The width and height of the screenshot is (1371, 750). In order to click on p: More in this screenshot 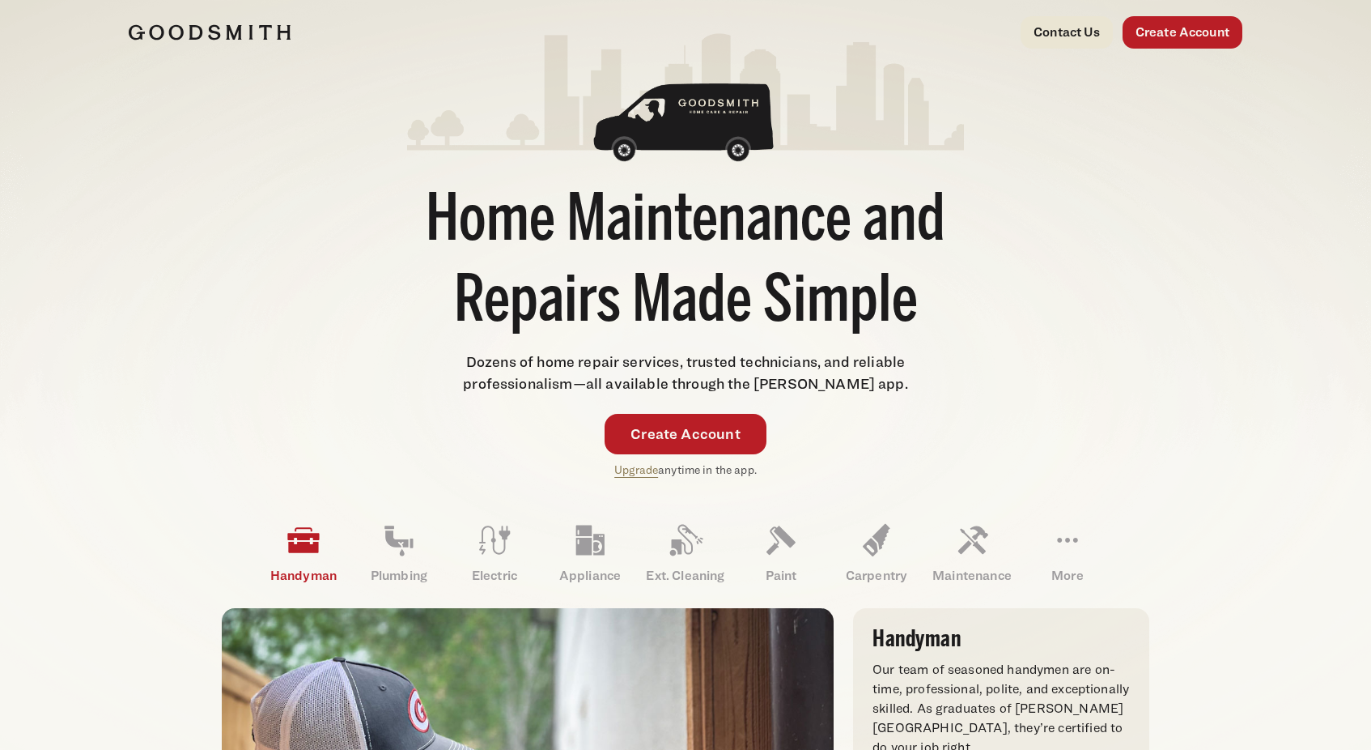, I will do `click(1068, 576)`.